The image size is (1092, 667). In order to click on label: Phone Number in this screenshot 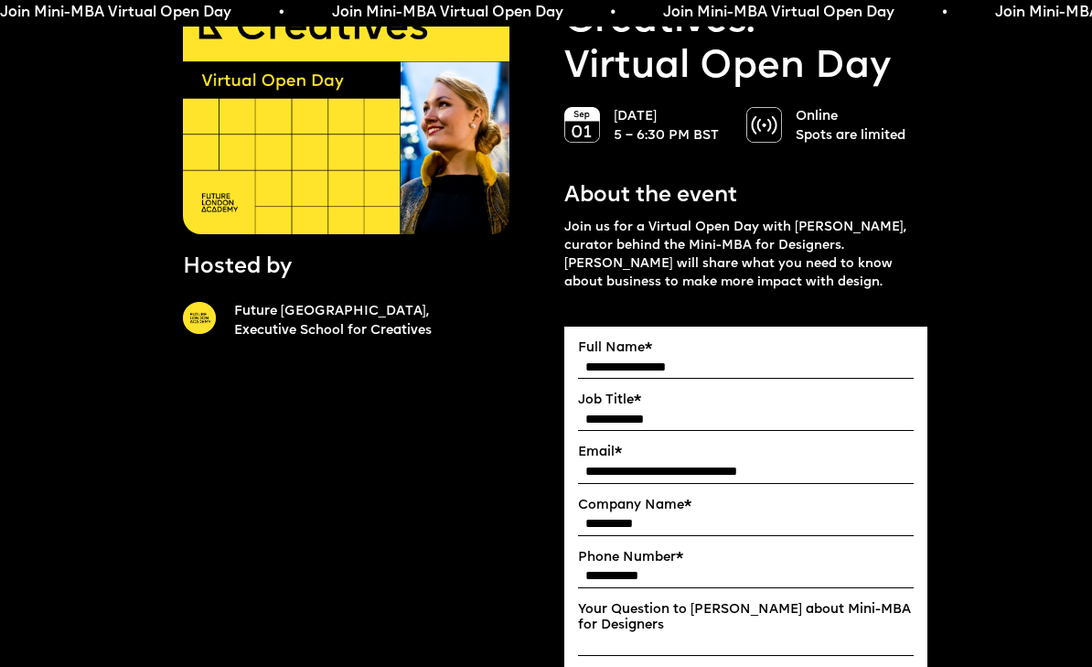, I will do `click(745, 557)`.